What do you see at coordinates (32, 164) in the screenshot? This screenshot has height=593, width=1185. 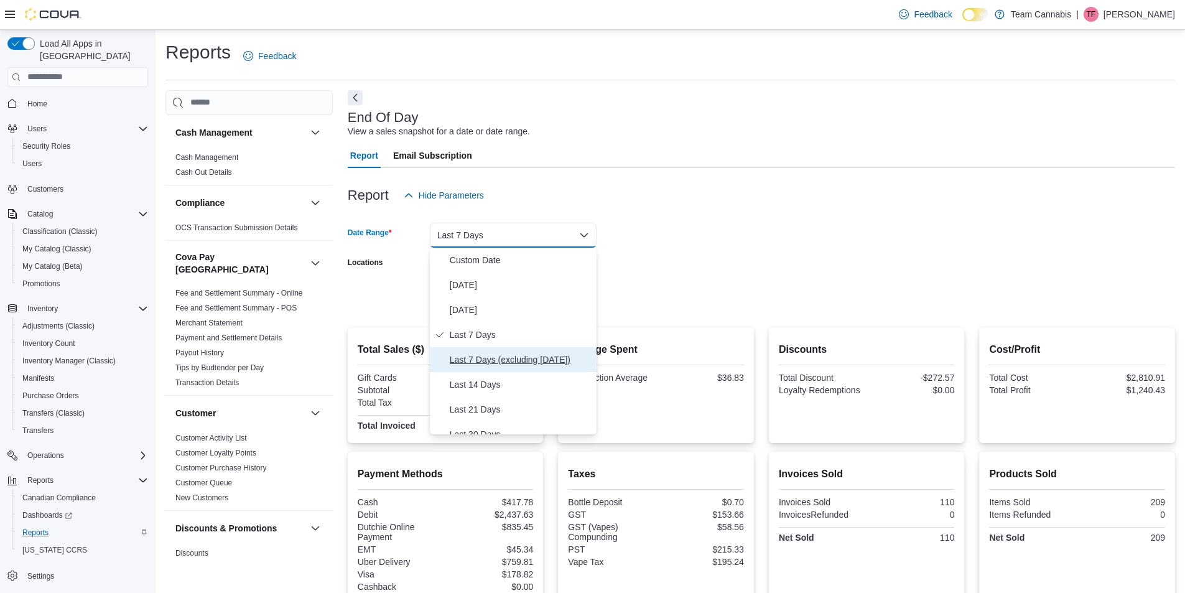 I see `a: Users` at bounding box center [32, 164].